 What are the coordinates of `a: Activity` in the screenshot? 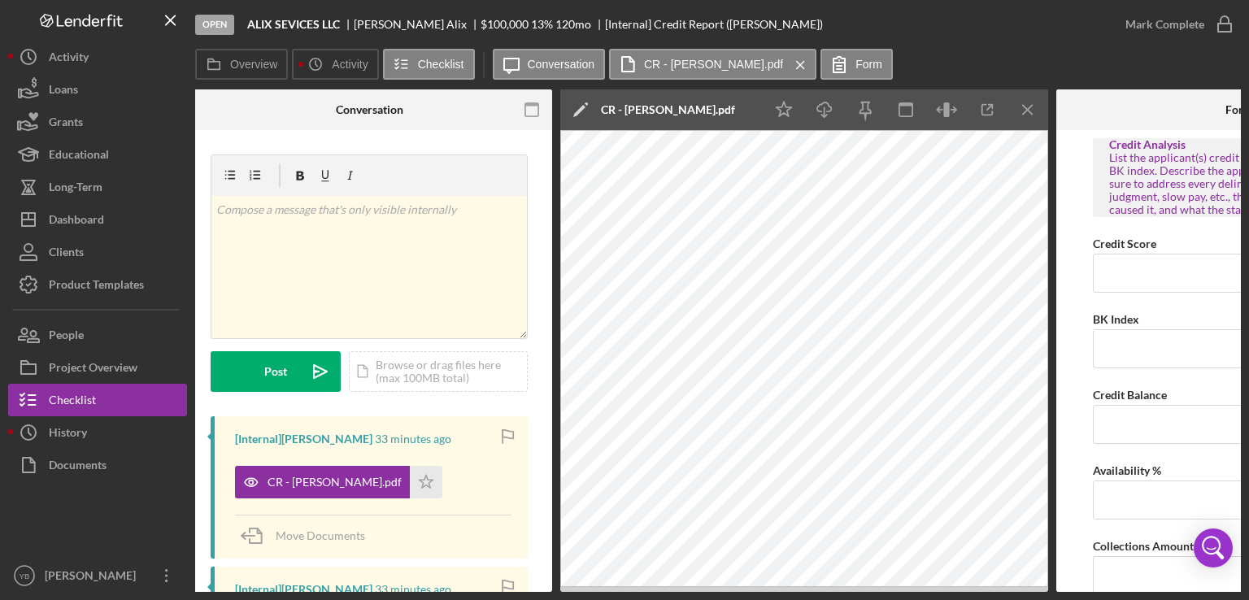 It's located at (98, 57).